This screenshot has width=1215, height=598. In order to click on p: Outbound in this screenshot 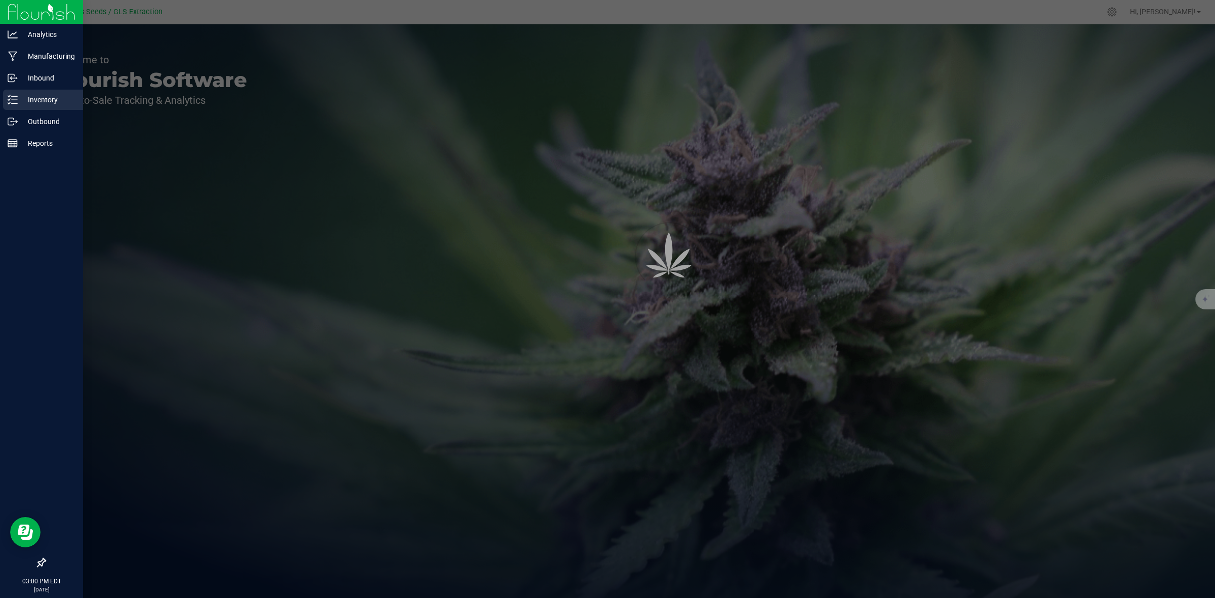, I will do `click(48, 122)`.